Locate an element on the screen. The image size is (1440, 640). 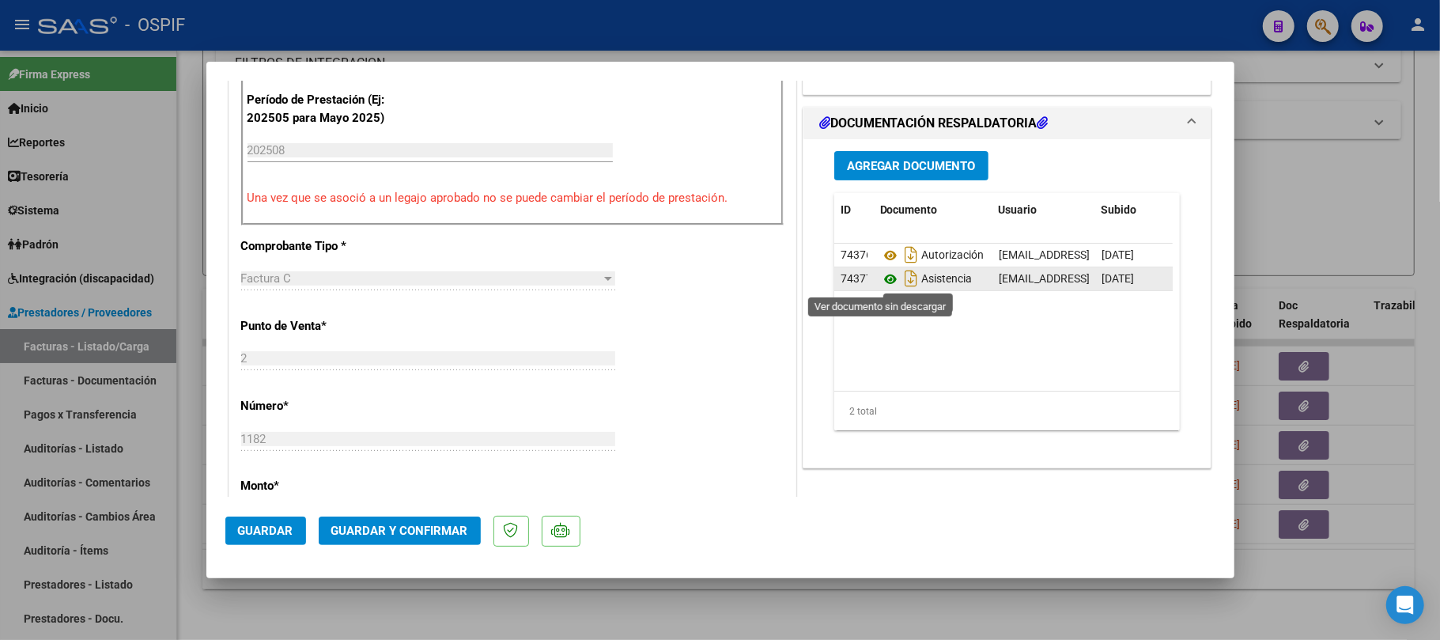
datatable-header-cell: Usuario is located at coordinates (1044, 210).